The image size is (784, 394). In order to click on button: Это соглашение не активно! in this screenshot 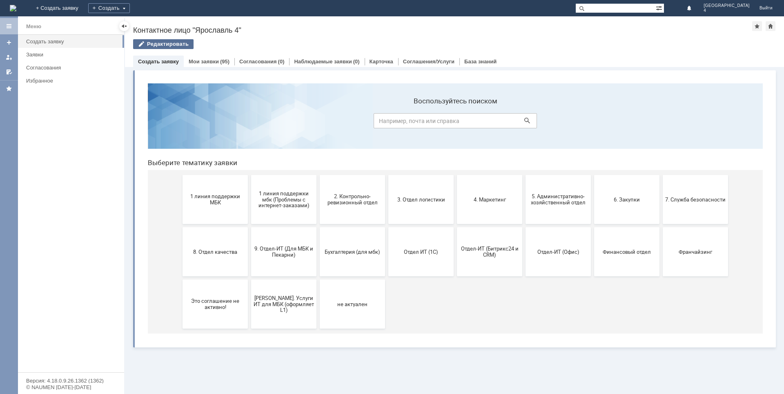, I will do `click(74, 227)`.